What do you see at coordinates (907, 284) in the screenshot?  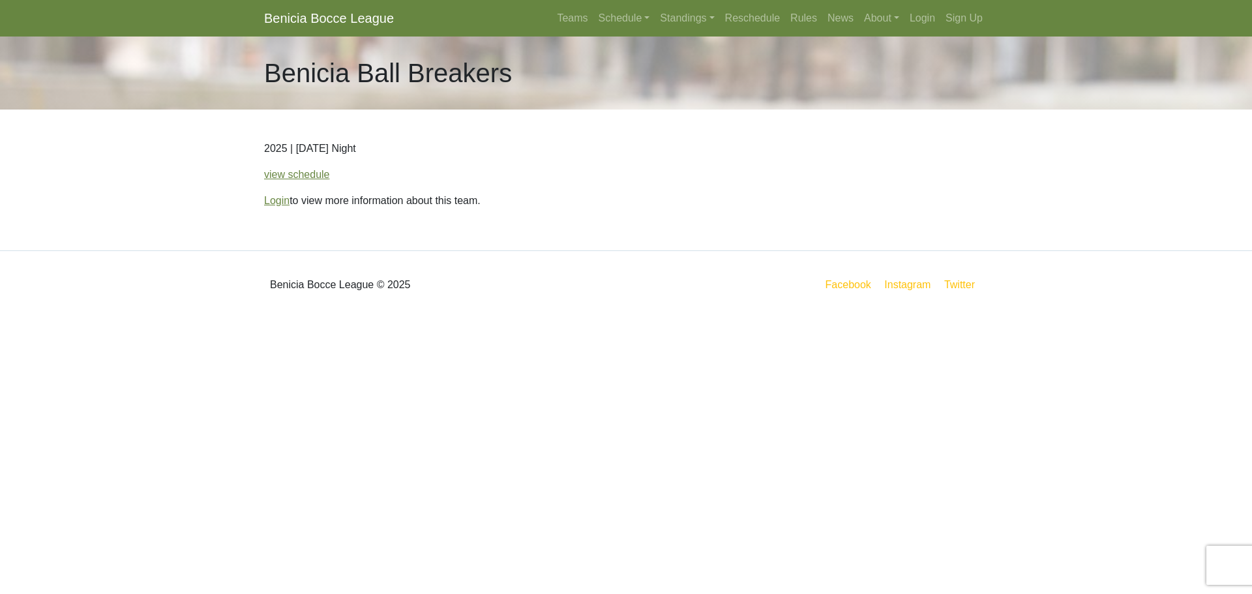 I see `a: Instagram` at bounding box center [907, 284].